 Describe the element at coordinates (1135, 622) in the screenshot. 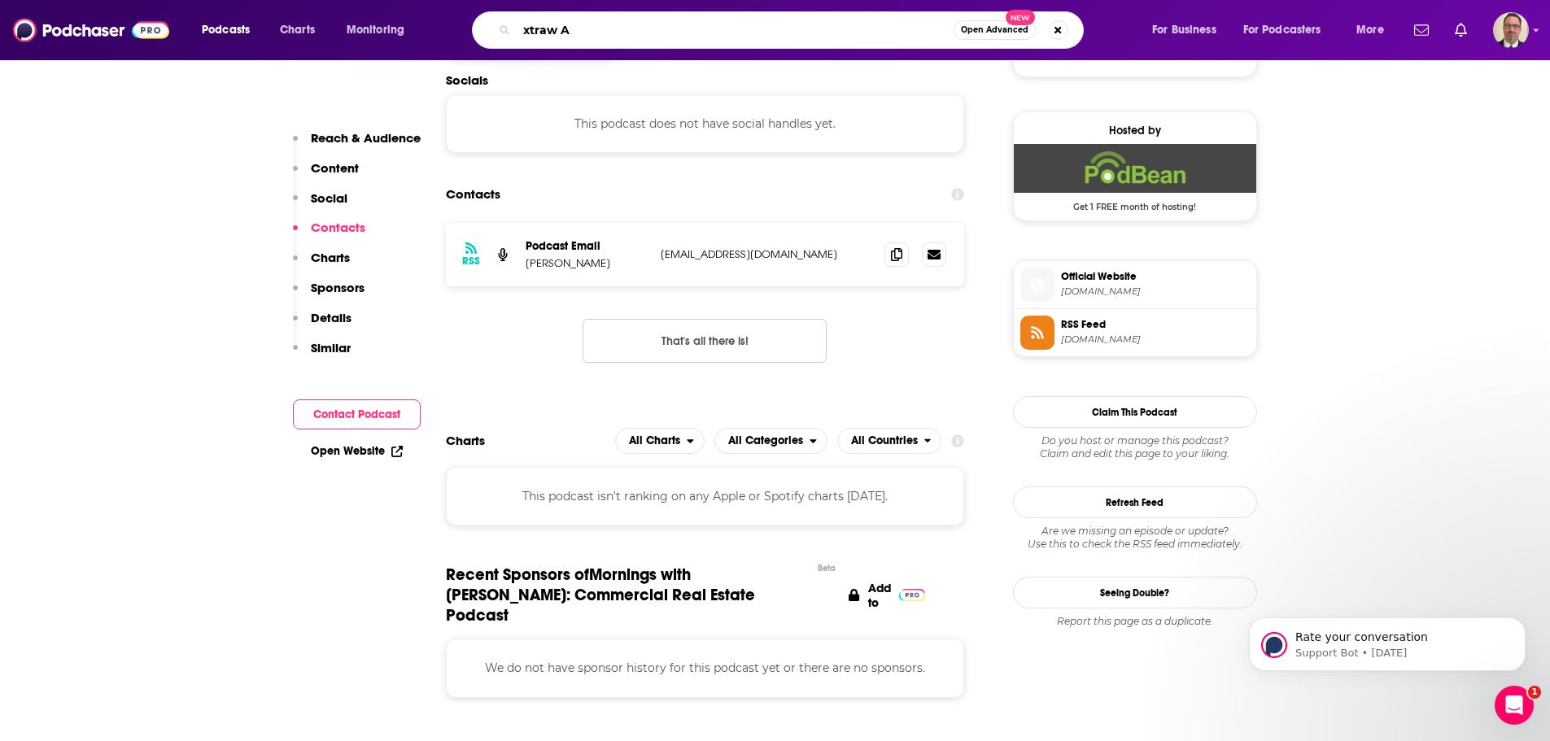

I see `div: Report this page as a duplicate.` at that location.